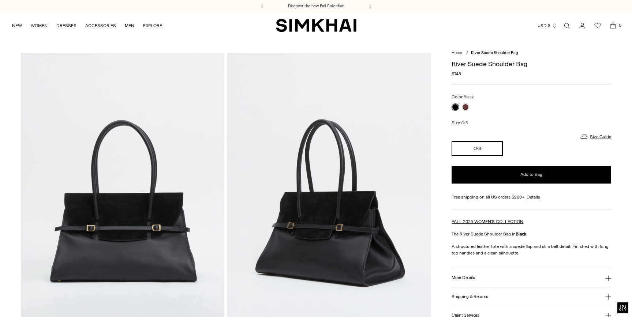 The height and width of the screenshot is (317, 632). I want to click on button: O/S, so click(477, 149).